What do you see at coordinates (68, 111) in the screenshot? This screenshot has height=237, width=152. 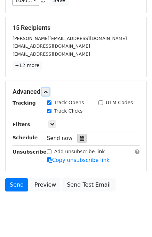 I see `label: Track Clicks` at bounding box center [68, 111].